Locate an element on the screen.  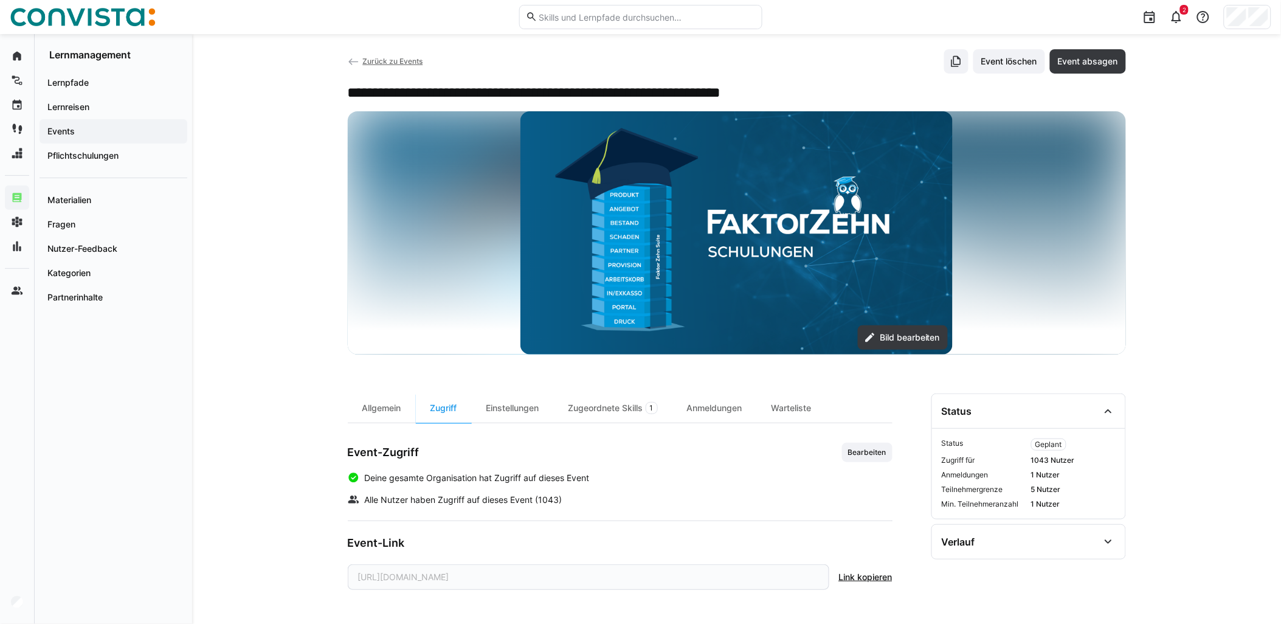
span: Zurück zu Events is located at coordinates (392, 61).